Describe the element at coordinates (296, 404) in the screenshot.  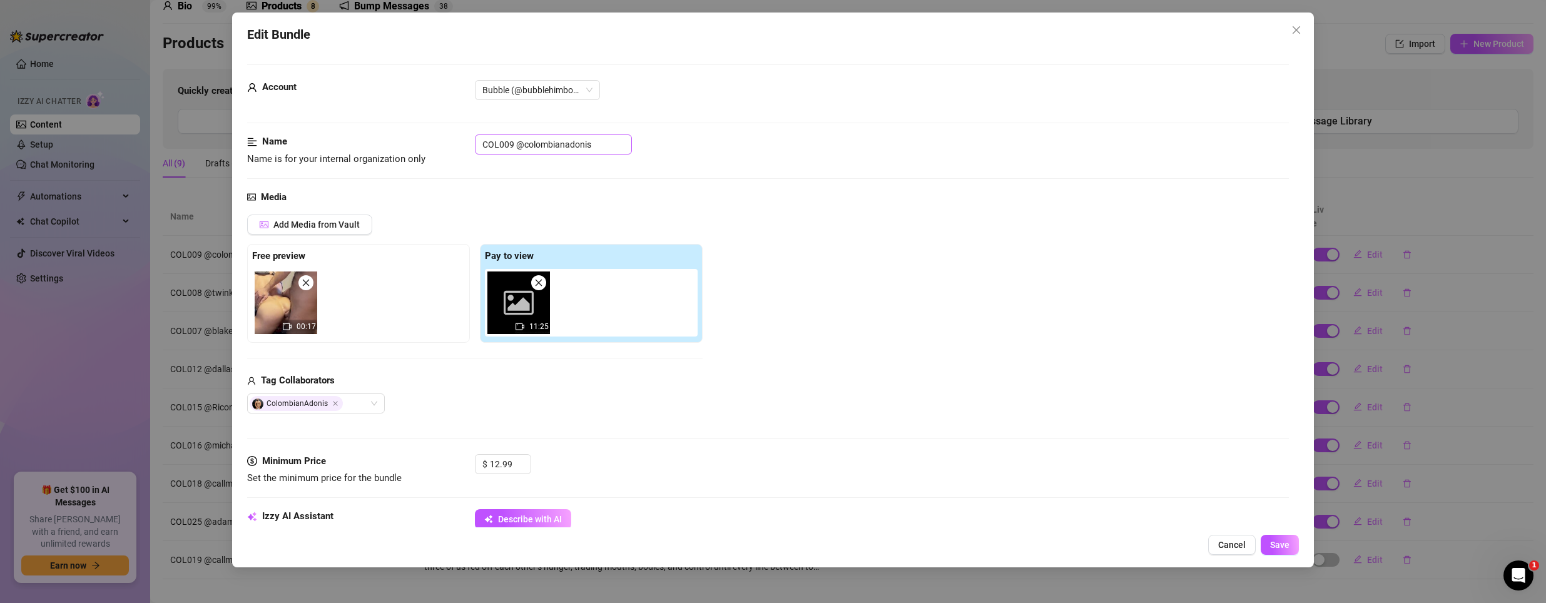
I see `span: ColombianAdonis` at that location.